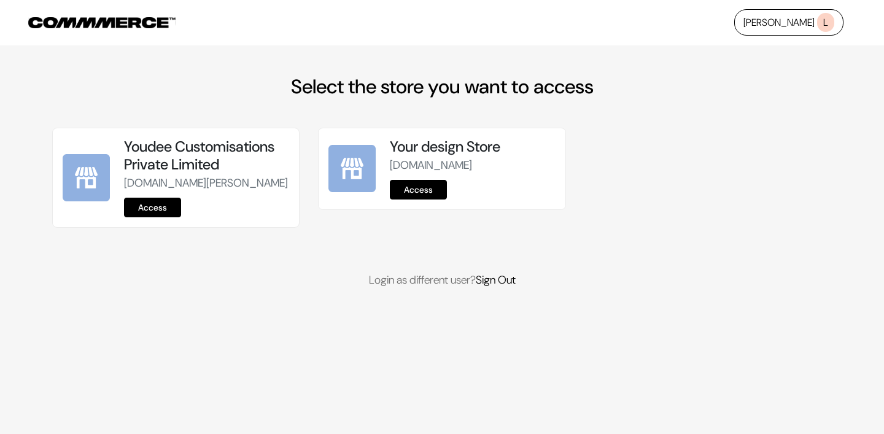 This screenshot has height=434, width=884. What do you see at coordinates (496, 280) in the screenshot?
I see `a: Sign Out` at bounding box center [496, 280].